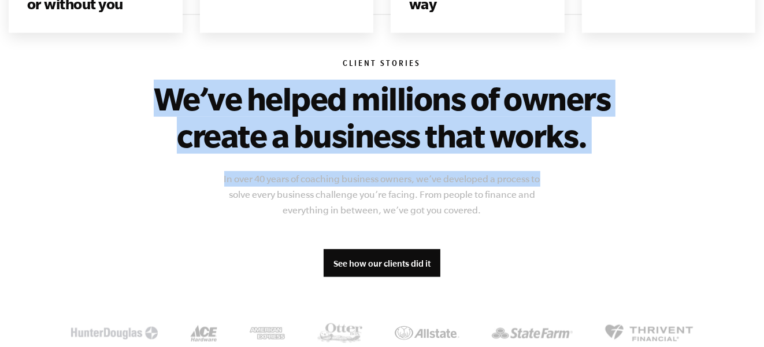 The image size is (764, 347). Describe the element at coordinates (649, 333) in the screenshot. I see `img: Thrivent Financial Logo` at that location.